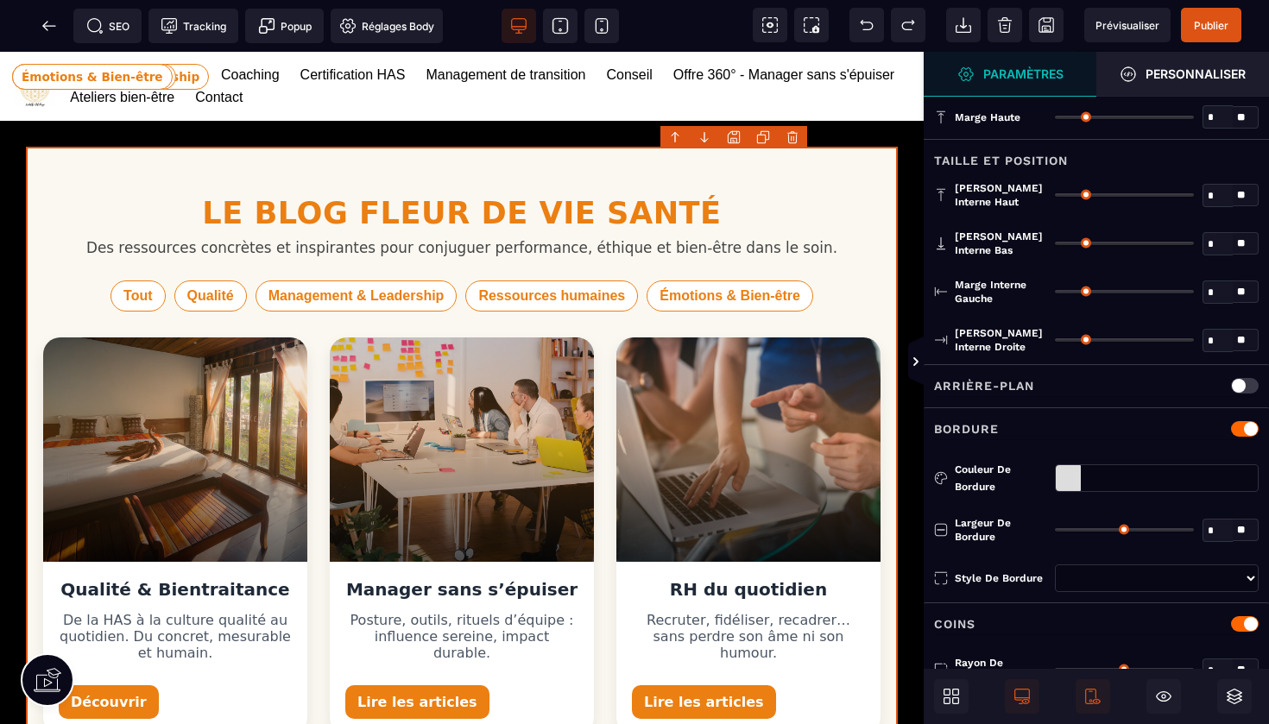 The width and height of the screenshot is (1269, 724). Describe the element at coordinates (175, 484) in the screenshot. I see `a: Accéder à la page Qualité & Bientraitance` at that location.